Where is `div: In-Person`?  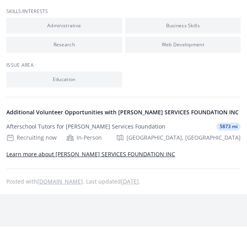 div: In-Person is located at coordinates (84, 138).